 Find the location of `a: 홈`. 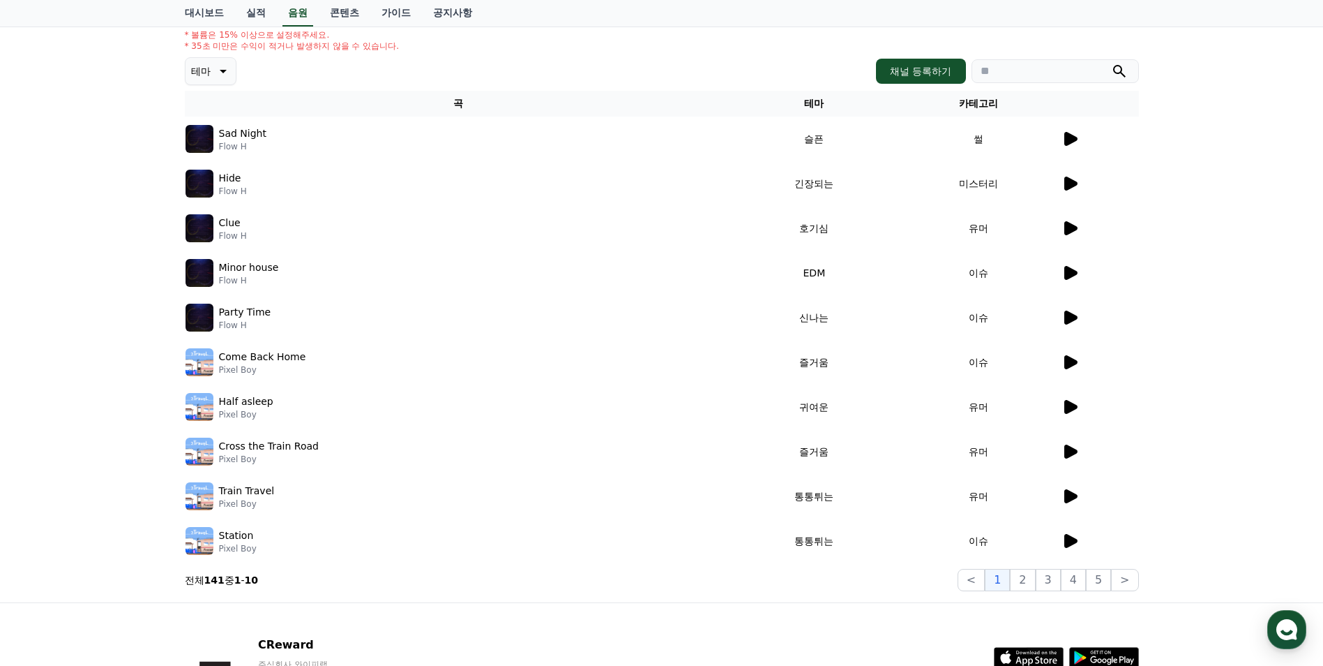

a: 홈 is located at coordinates (48, 460).